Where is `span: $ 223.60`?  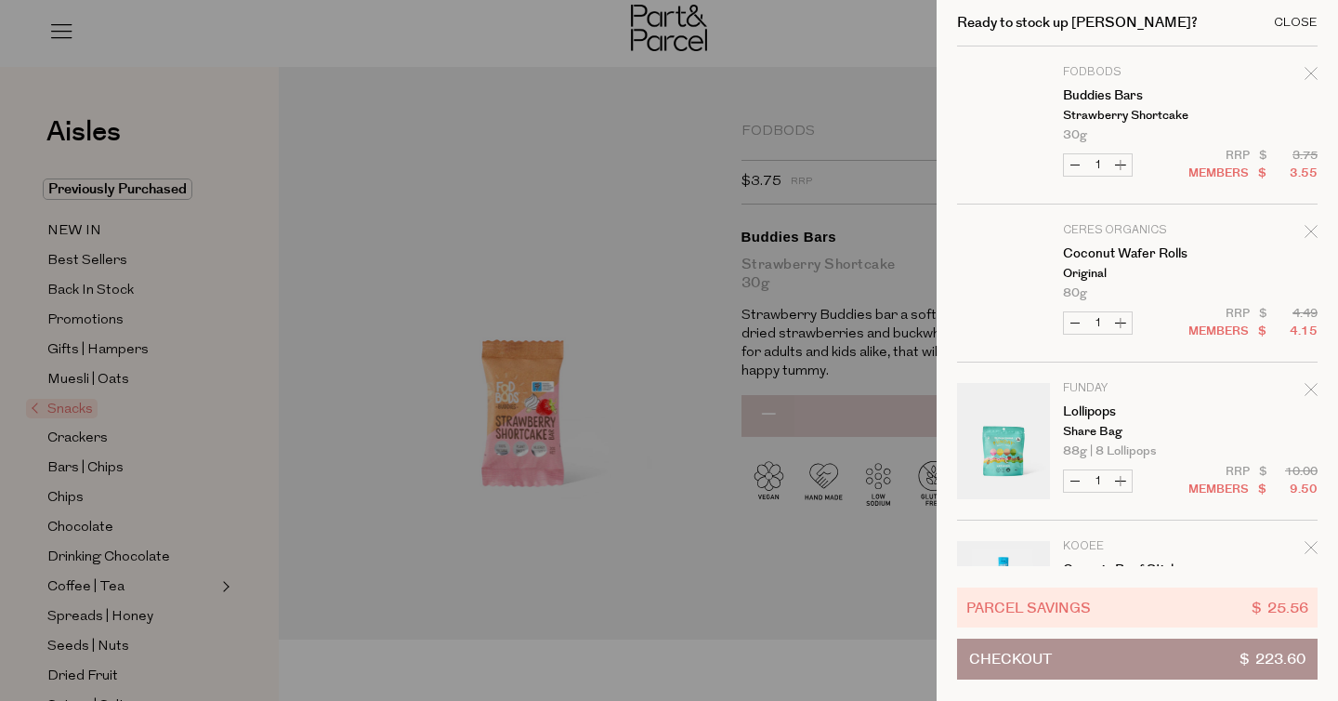
span: $ 223.60 is located at coordinates (1272, 659).